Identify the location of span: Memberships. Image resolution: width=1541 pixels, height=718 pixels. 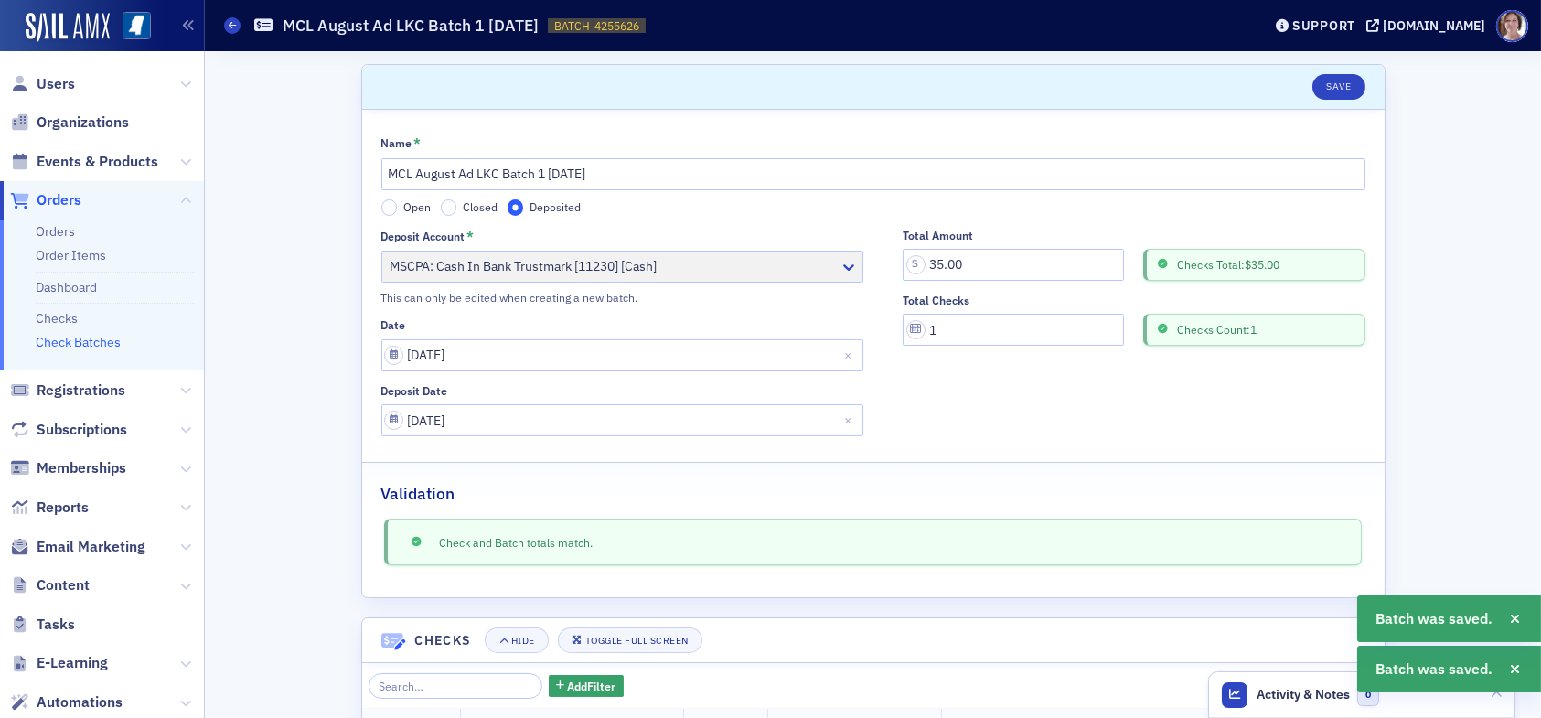
(81, 468).